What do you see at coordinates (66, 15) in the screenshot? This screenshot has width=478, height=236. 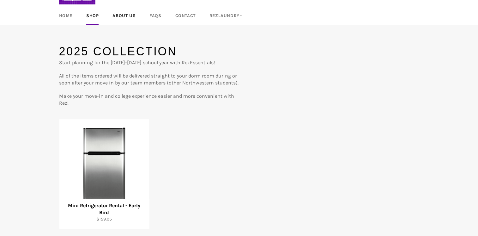 I see `a: Home` at bounding box center [66, 15].